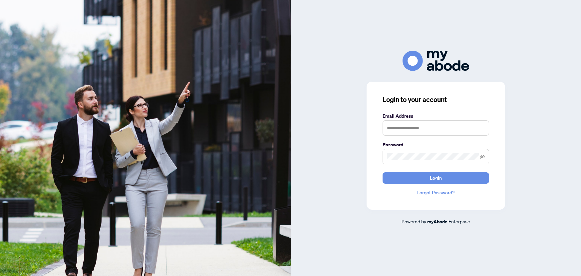 The width and height of the screenshot is (581, 276). What do you see at coordinates (436, 178) in the screenshot?
I see `button: Login` at bounding box center [436, 178].